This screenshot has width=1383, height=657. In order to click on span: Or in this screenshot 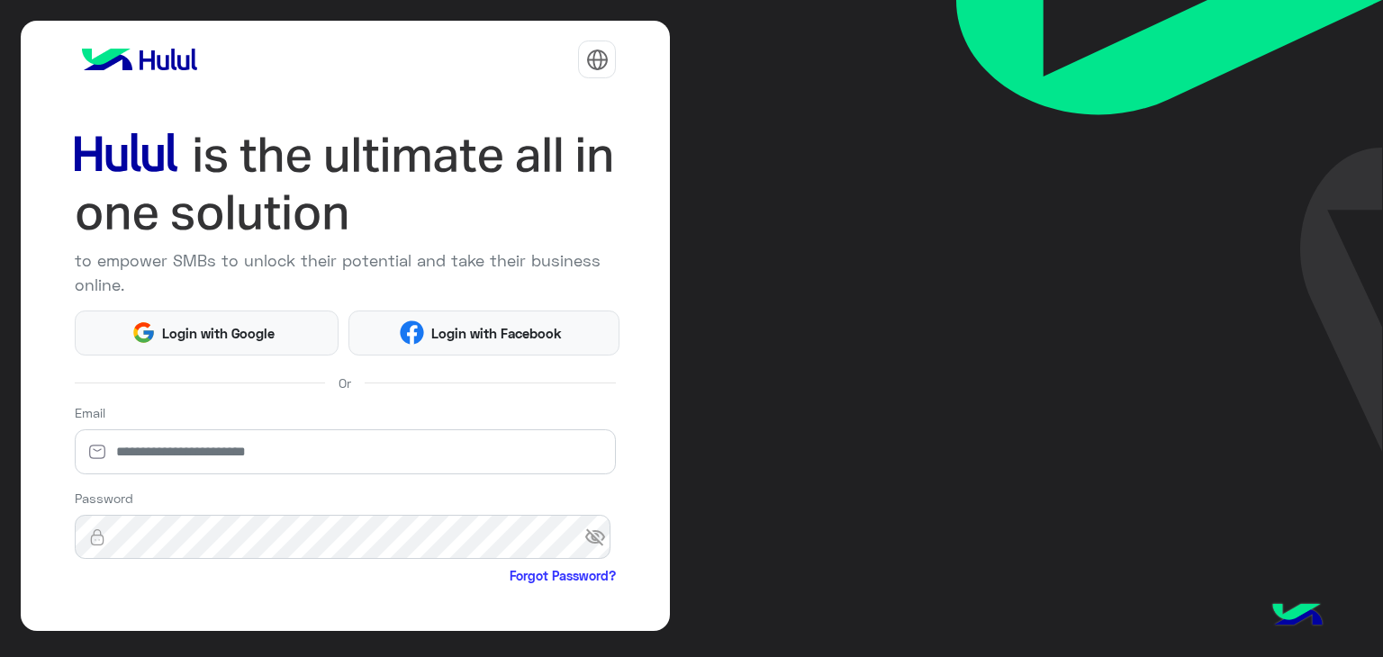, I will do `click(345, 383)`.